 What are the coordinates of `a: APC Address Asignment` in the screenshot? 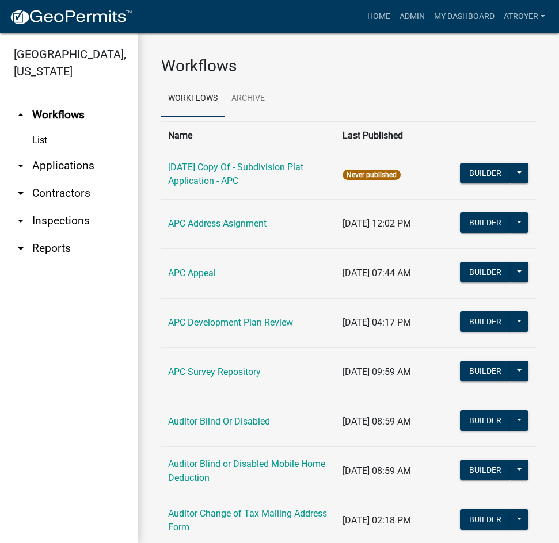 It's located at (217, 223).